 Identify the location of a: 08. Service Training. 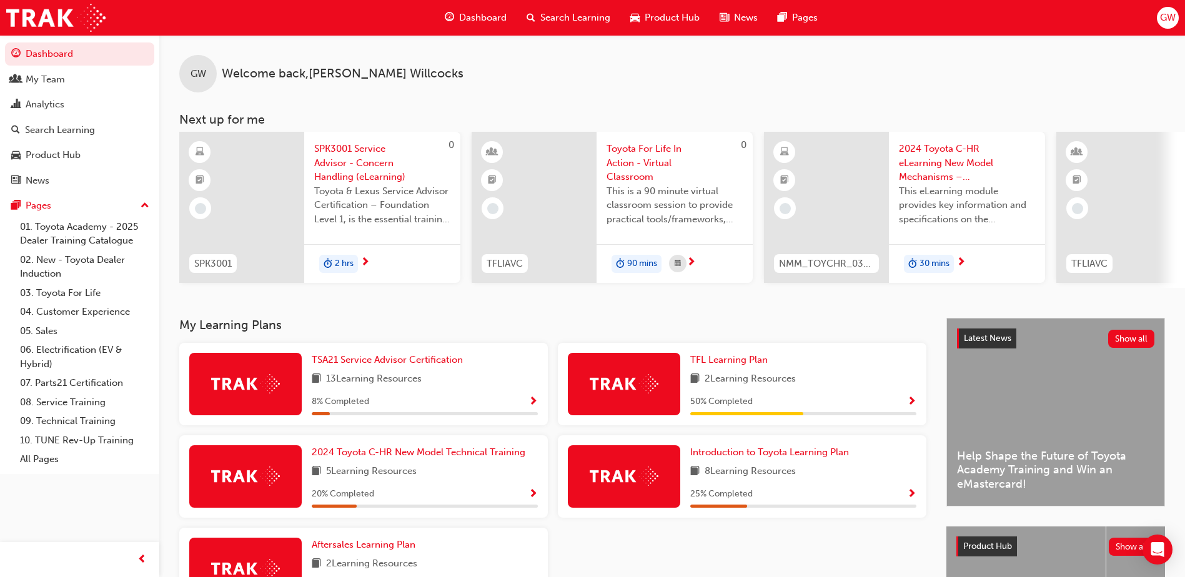
(84, 402).